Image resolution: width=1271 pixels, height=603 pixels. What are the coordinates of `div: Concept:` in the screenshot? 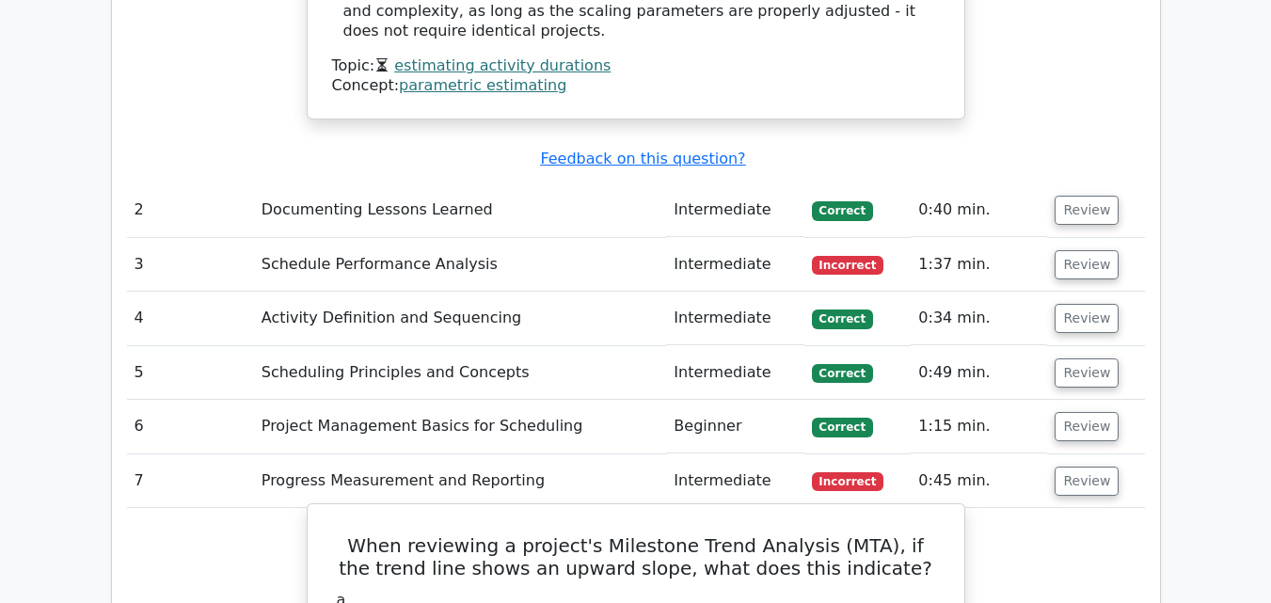 It's located at (636, 86).